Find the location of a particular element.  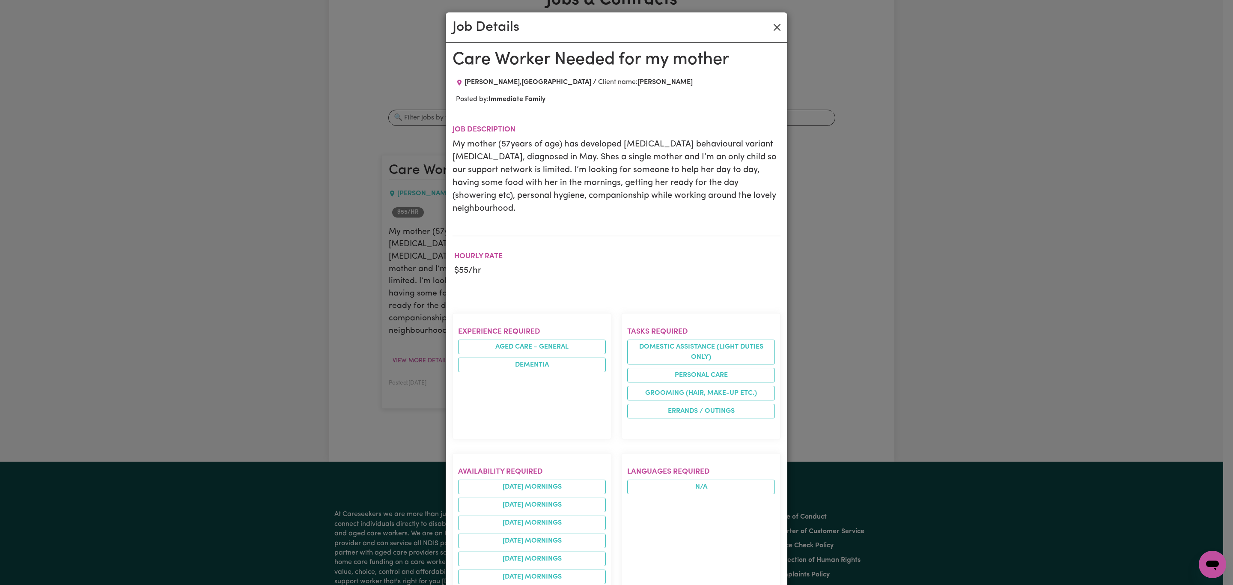

li: Personal care is located at coordinates (701, 375).